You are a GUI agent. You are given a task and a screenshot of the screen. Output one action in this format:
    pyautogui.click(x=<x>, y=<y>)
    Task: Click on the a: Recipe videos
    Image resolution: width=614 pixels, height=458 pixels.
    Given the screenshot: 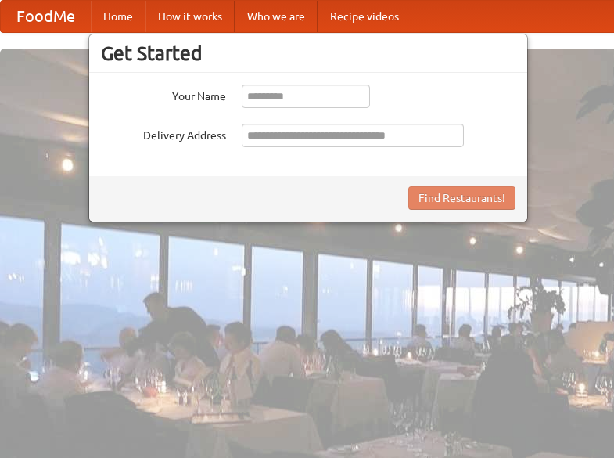 What is the action you would take?
    pyautogui.click(x=365, y=16)
    